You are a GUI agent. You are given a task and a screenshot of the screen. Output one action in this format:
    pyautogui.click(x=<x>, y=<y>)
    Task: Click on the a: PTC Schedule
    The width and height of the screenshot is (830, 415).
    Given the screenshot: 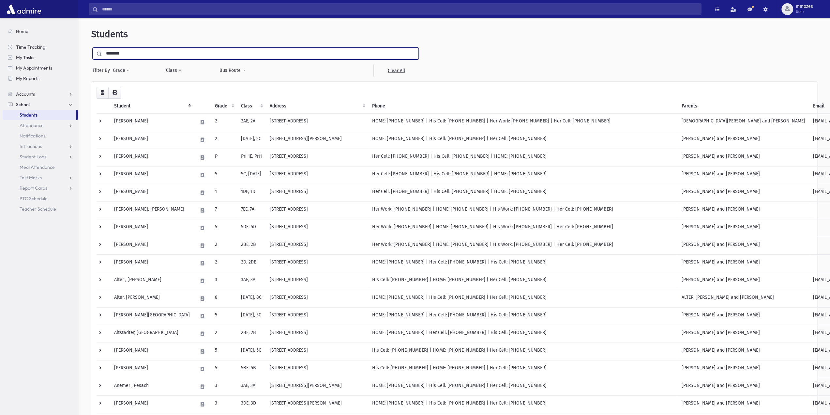 What is the action you would take?
    pyautogui.click(x=40, y=198)
    